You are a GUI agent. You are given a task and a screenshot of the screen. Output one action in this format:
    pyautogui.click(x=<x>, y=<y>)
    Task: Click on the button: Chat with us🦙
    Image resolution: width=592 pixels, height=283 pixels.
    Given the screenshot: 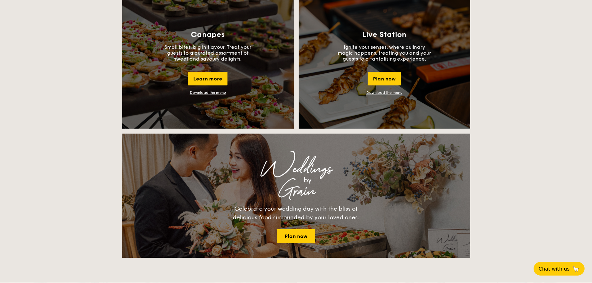 What is the action you would take?
    pyautogui.click(x=559, y=269)
    